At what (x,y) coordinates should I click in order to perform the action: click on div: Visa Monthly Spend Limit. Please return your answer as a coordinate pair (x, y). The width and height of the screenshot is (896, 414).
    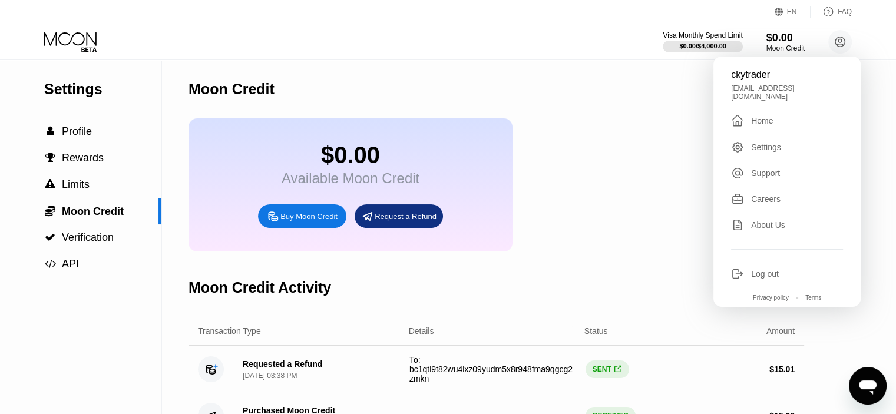
    Looking at the image, I should click on (702, 35).